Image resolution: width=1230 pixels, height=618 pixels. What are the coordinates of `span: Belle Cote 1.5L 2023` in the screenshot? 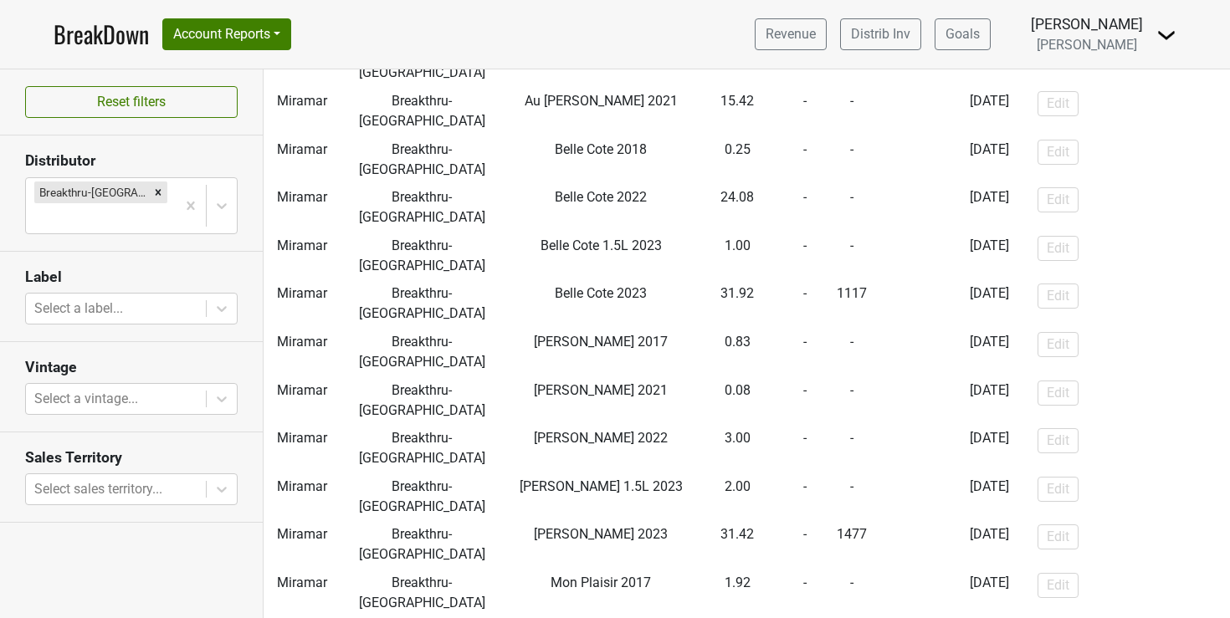 It's located at (601, 245).